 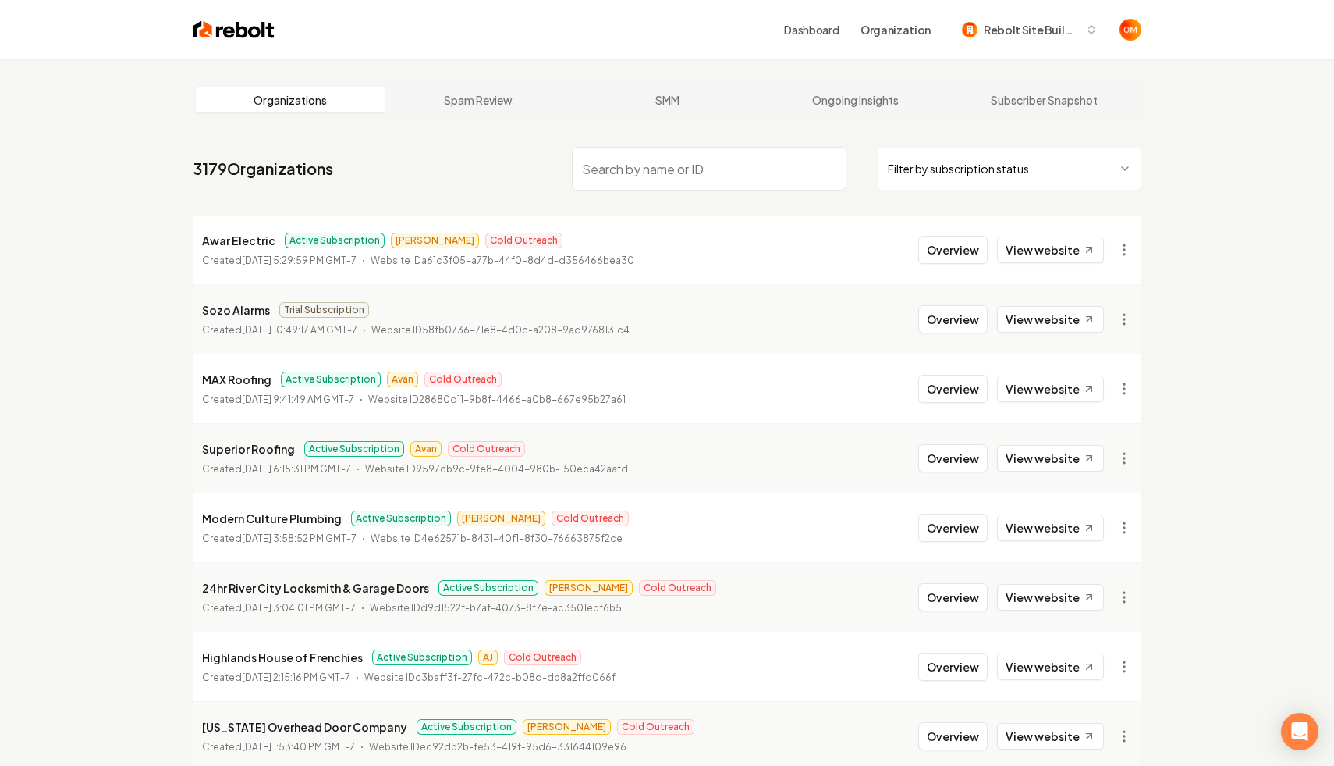 What do you see at coordinates (233, 30) in the screenshot?
I see `img: Rebolt Logo` at bounding box center [233, 30].